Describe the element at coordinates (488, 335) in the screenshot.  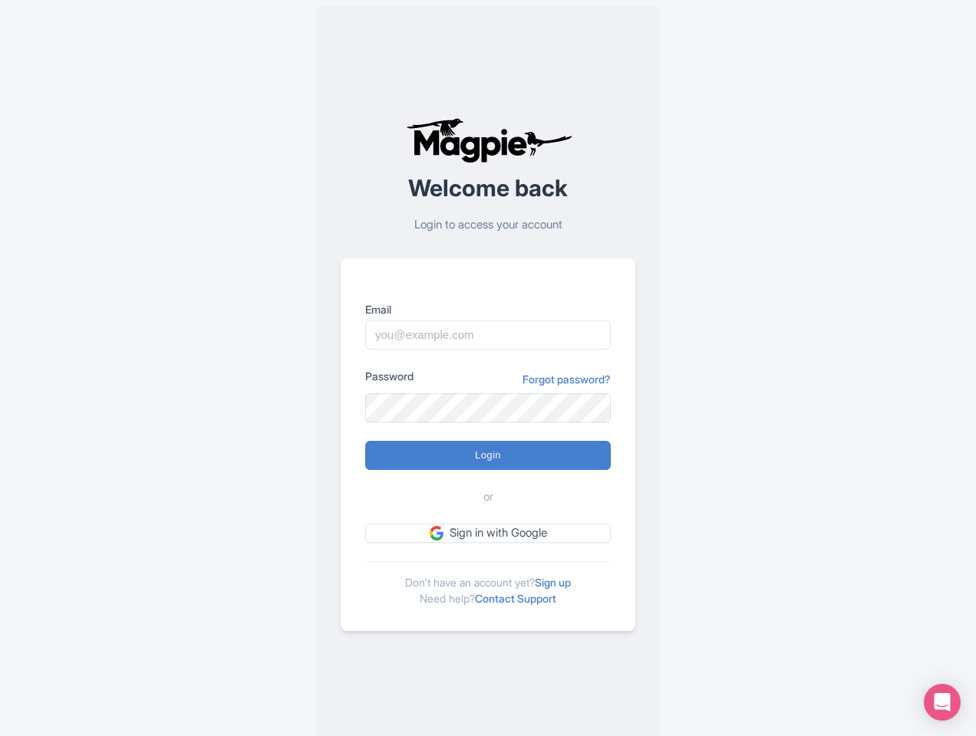
I see `input: you@example.com` at that location.